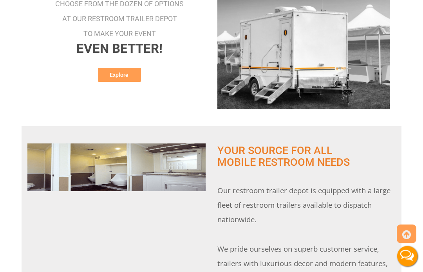 The width and height of the screenshot is (423, 272). What do you see at coordinates (119, 19) in the screenshot?
I see `p: at our restroom trailer depot` at bounding box center [119, 19].